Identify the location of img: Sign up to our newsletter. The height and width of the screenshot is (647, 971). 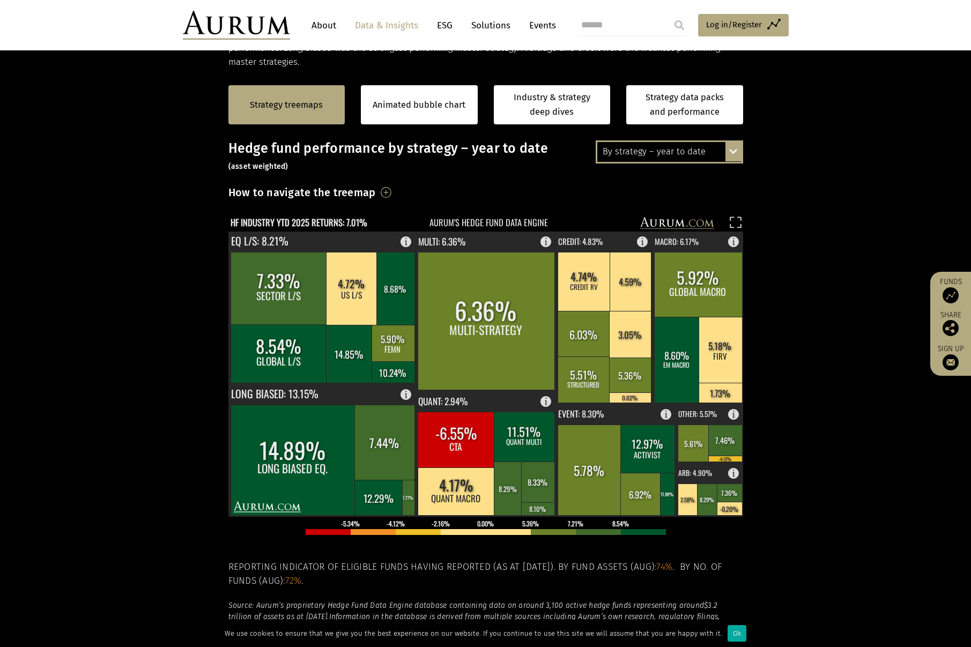
(950, 362).